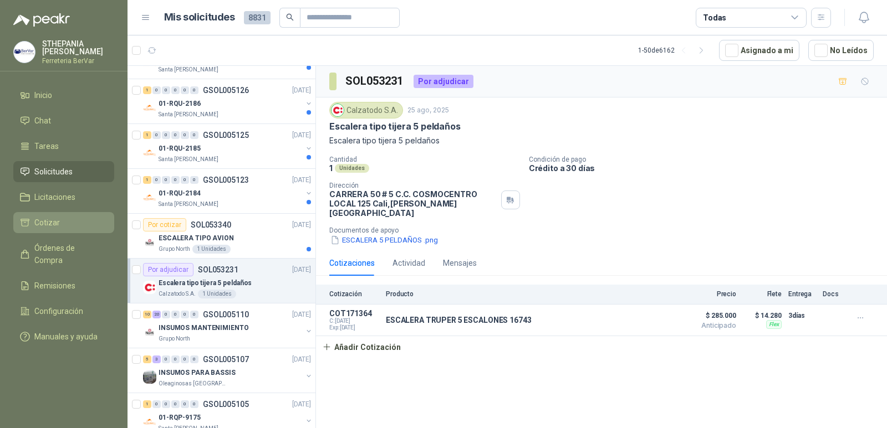 The height and width of the screenshot is (428, 887). I want to click on div: Por adjudicar, so click(443, 81).